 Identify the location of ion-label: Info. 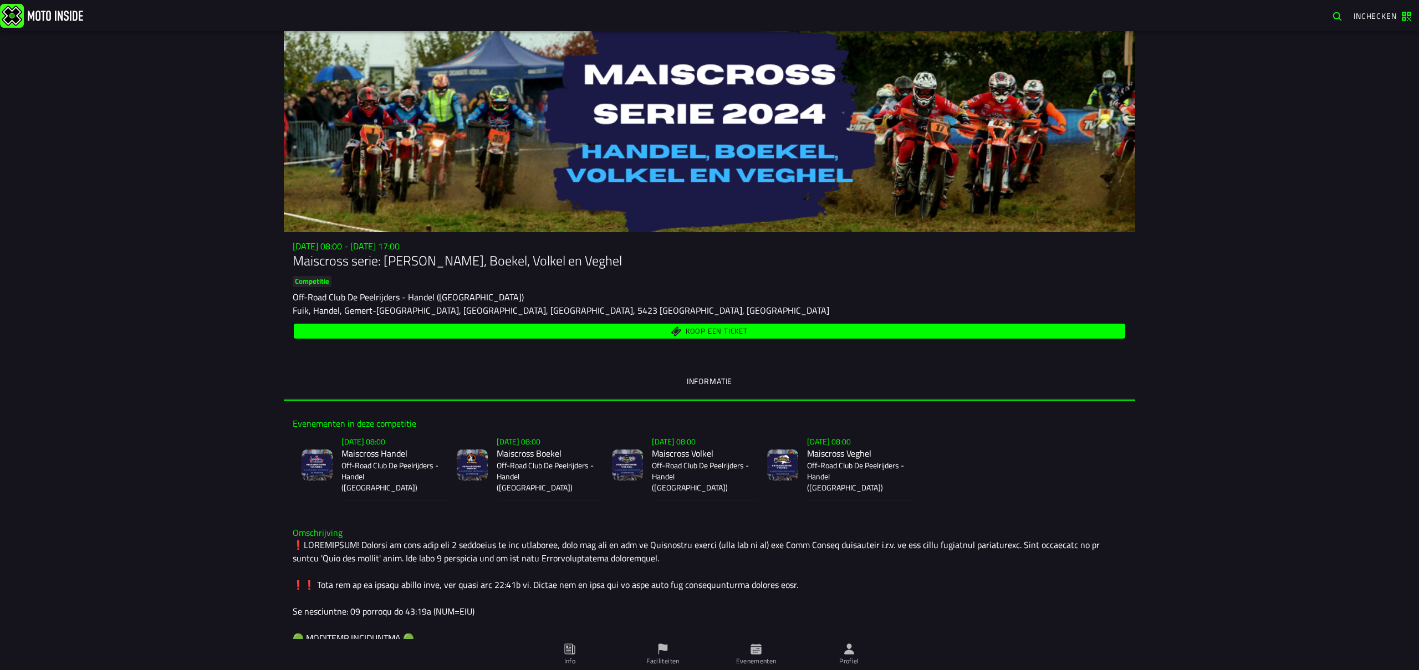
(570, 661).